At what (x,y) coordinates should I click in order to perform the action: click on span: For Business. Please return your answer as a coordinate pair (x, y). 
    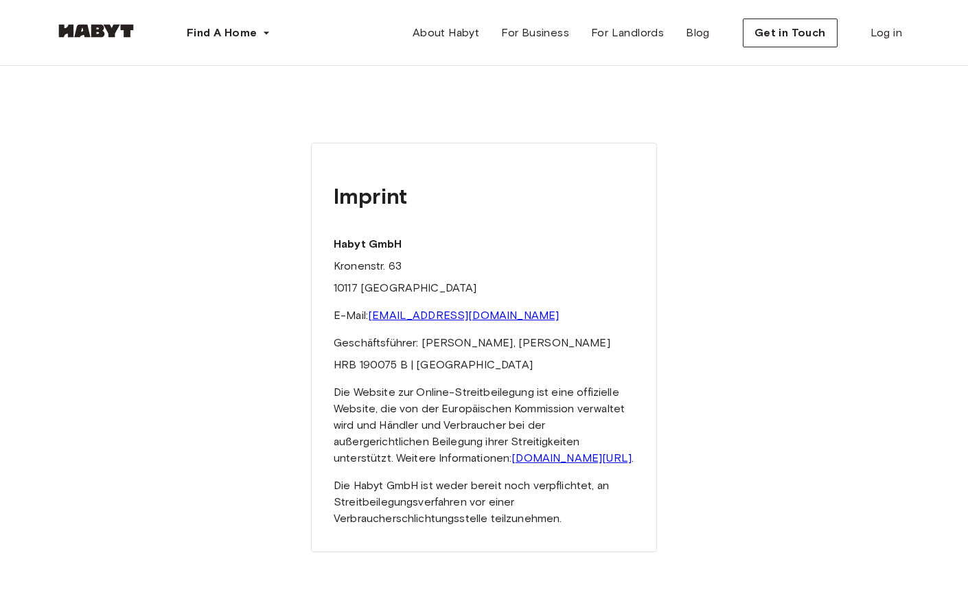
    Looking at the image, I should click on (535, 33).